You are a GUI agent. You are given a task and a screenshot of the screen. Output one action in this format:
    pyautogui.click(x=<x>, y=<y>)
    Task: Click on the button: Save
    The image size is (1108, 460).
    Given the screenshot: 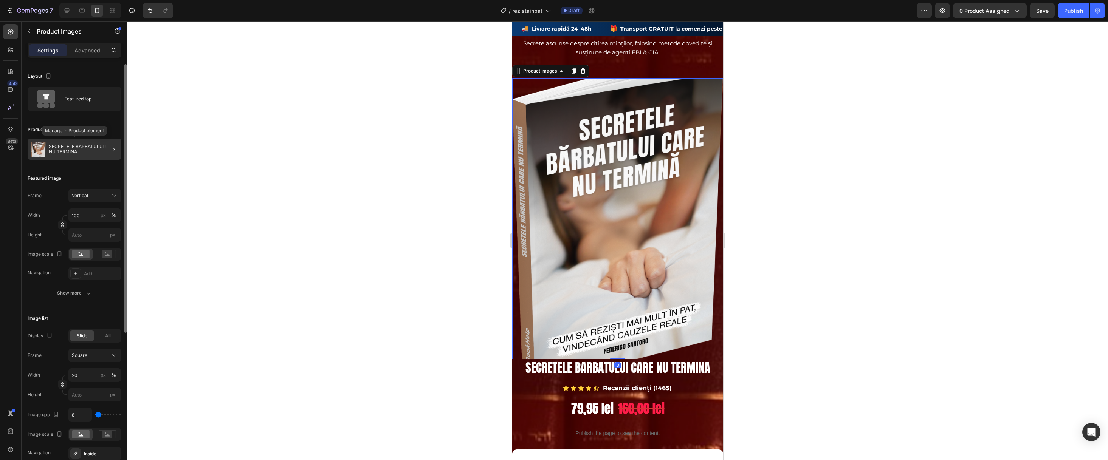 What is the action you would take?
    pyautogui.click(x=1042, y=11)
    